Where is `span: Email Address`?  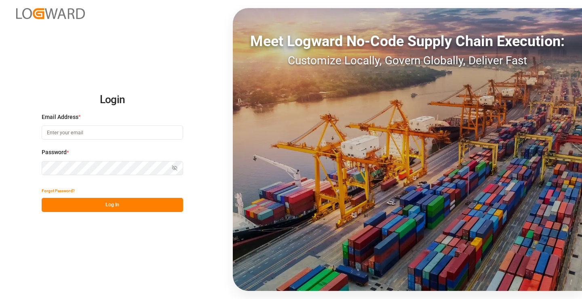 span: Email Address is located at coordinates (60, 117).